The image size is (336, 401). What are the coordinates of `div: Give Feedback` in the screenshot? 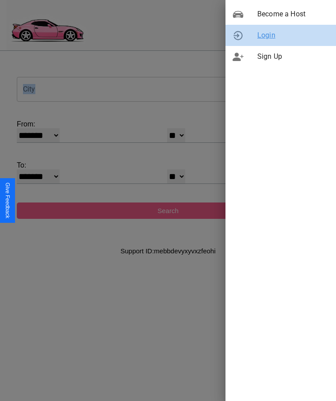 It's located at (8, 200).